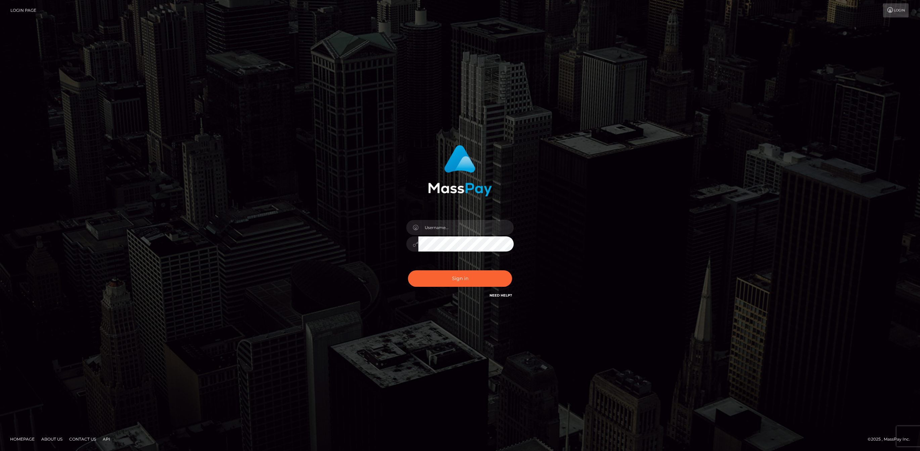 The image size is (920, 451). What do you see at coordinates (460, 278) in the screenshot?
I see `button: Sign in` at bounding box center [460, 278].